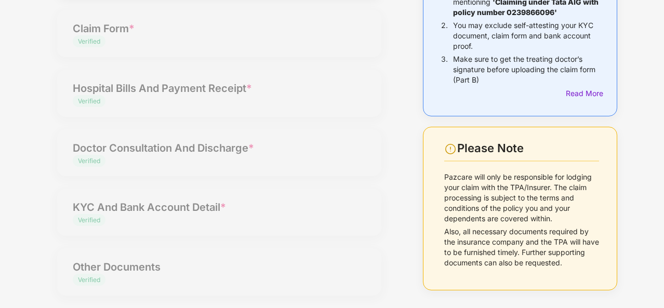  I want to click on p: Make sure to get the treating doctor’s signature before uploading the claim form (Part B), so click(526, 70).